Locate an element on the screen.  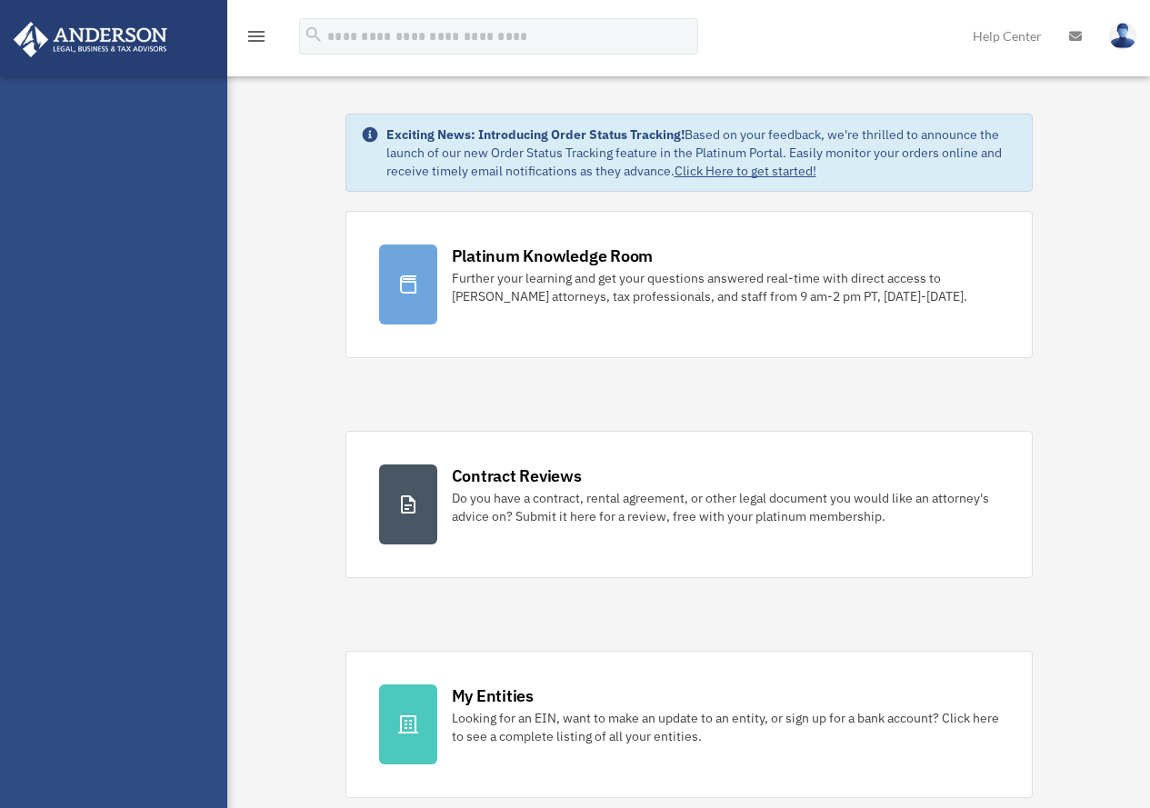
a: My Entities Looking for an EIN, want to make an update to an entity, or sign up for a bank accoun... is located at coordinates (689, 725).